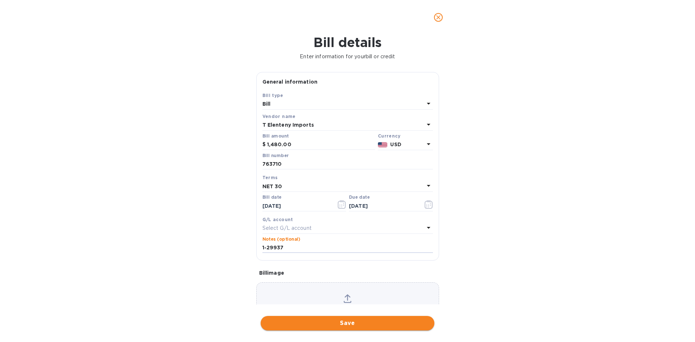 The height and width of the screenshot is (342, 695). Describe the element at coordinates (288, 125) in the screenshot. I see `b: T Elenteny Imports` at that location.